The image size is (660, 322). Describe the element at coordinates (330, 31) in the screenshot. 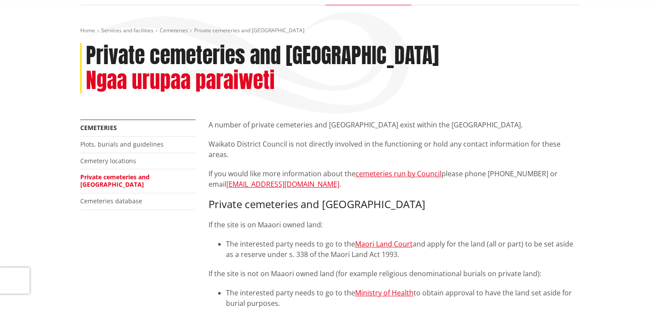

I see `nav: breadcrumb` at that location.